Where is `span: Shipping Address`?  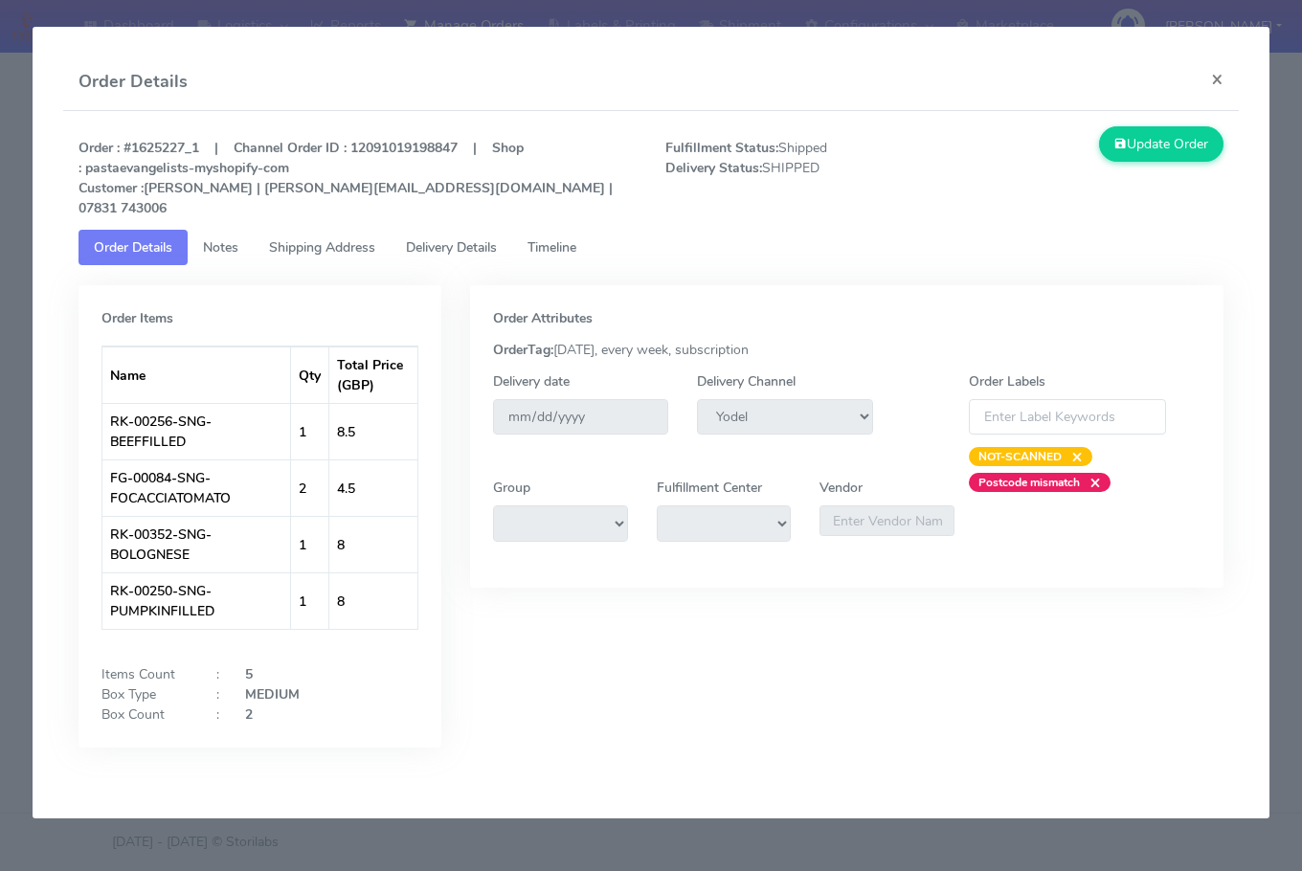
span: Shipping Address is located at coordinates (322, 247).